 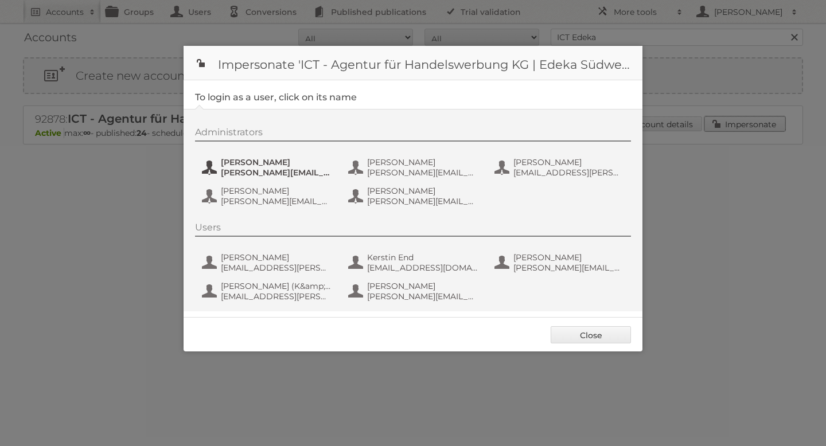 What do you see at coordinates (413, 63) in the screenshot?
I see `h1: Impersonate 'ICT - Agentur für Handelswerbung KG | Edeka Südwest'` at bounding box center [413, 63].